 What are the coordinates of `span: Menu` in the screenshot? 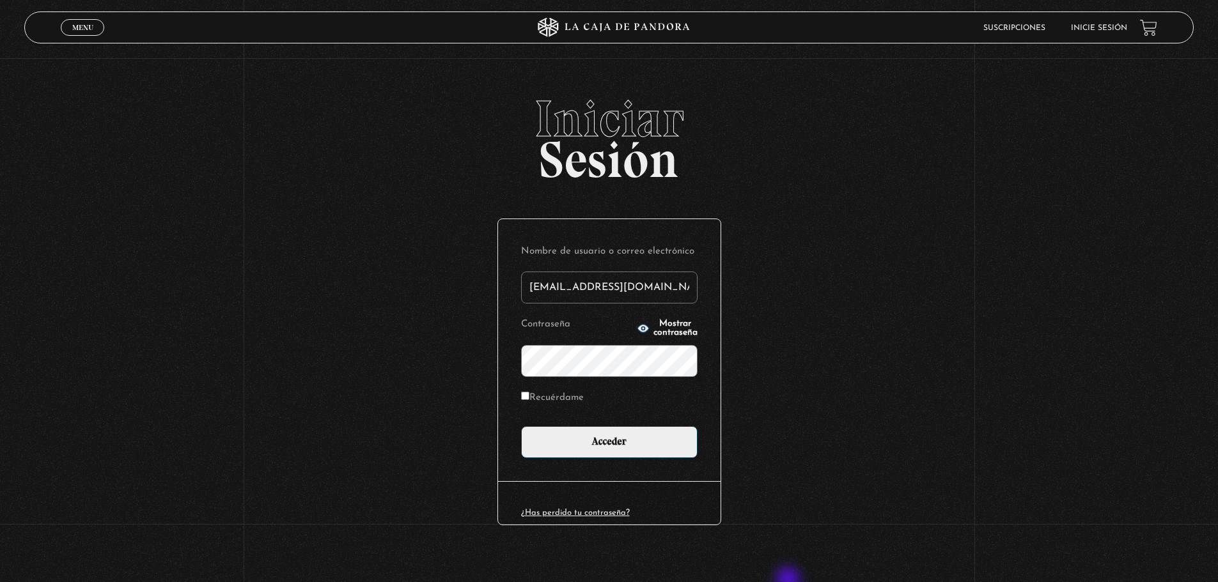 It's located at (82, 27).